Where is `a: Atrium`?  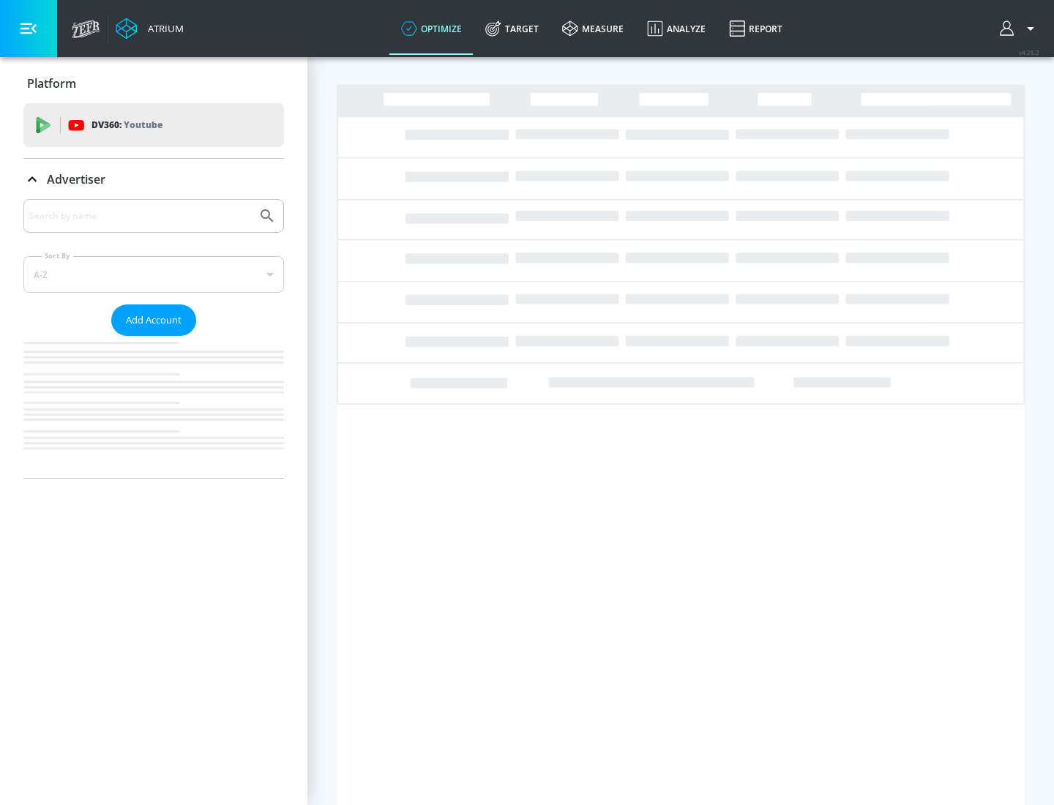
a: Atrium is located at coordinates (149, 29).